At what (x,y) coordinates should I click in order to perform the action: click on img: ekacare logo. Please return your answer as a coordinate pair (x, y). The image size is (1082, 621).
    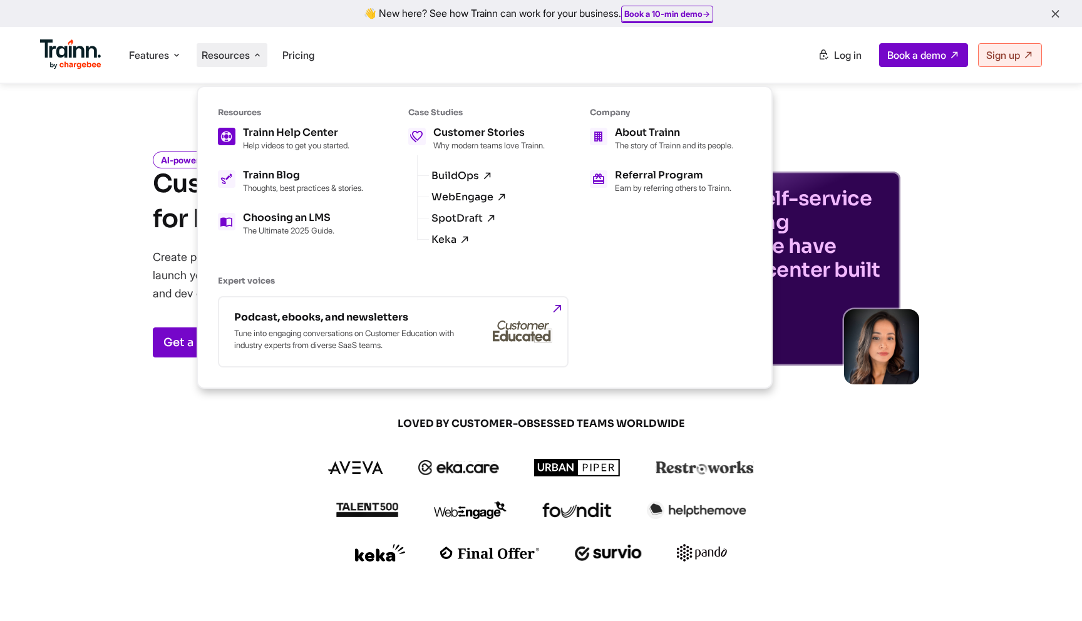
    Looking at the image, I should click on (459, 468).